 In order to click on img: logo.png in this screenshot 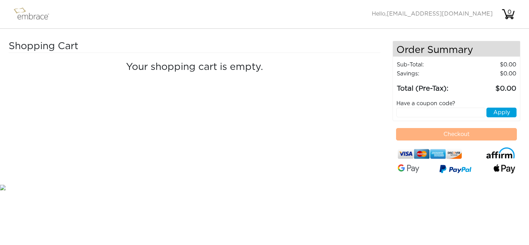, I will do `click(35, 14)`.